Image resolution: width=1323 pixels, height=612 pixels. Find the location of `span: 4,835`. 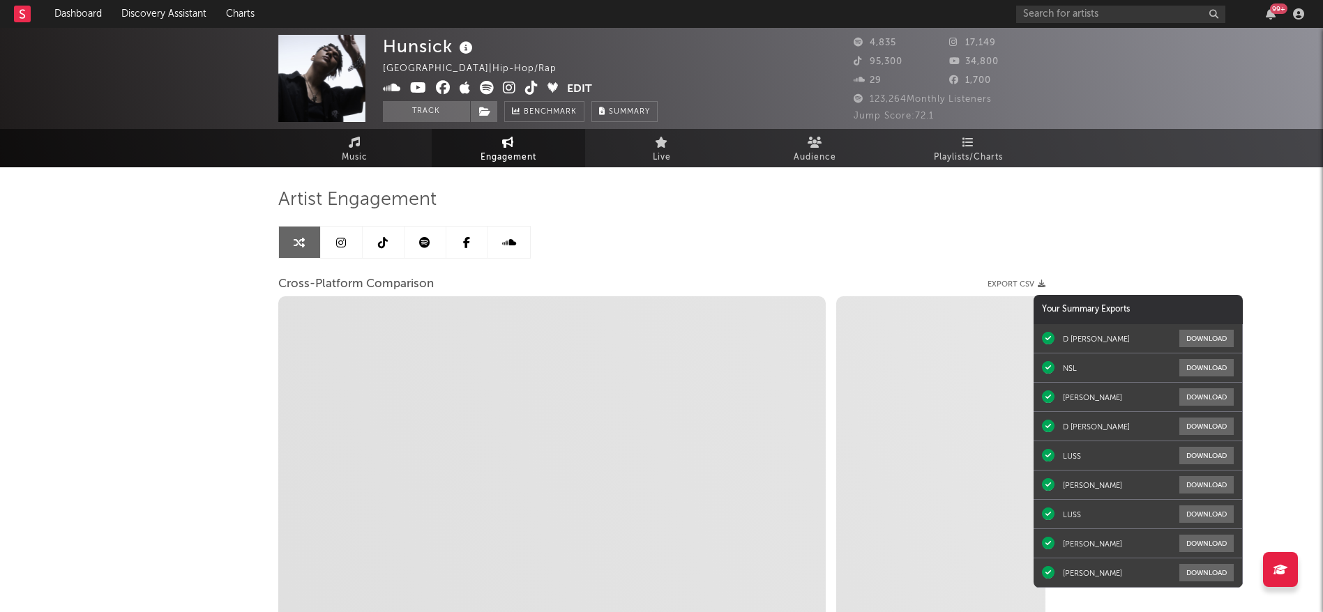

span: 4,835 is located at coordinates (874, 43).